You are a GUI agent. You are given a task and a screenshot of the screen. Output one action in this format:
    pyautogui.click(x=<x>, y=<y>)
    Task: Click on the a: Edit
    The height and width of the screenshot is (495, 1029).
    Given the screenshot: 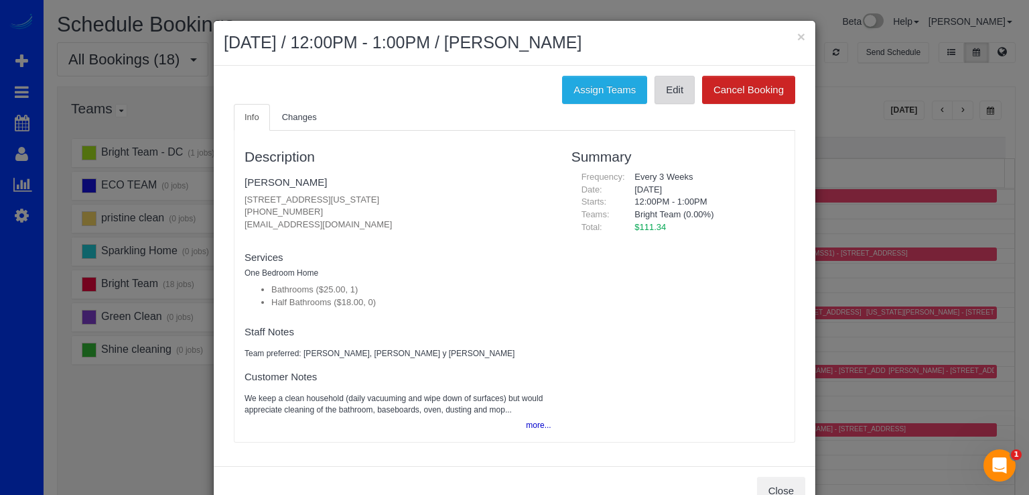 What is the action you would take?
    pyautogui.click(x=675, y=90)
    